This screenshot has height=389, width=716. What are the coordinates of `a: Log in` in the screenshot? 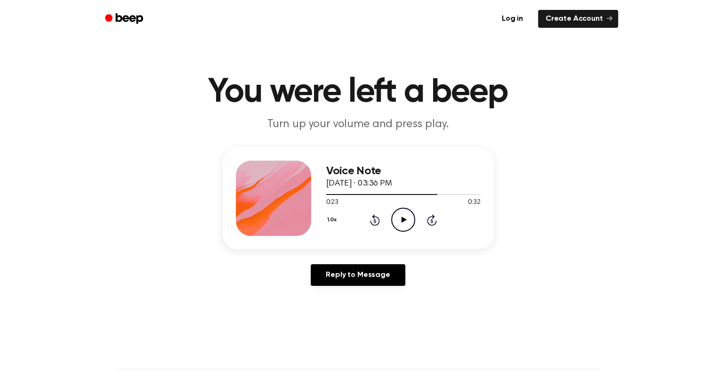 It's located at (512, 19).